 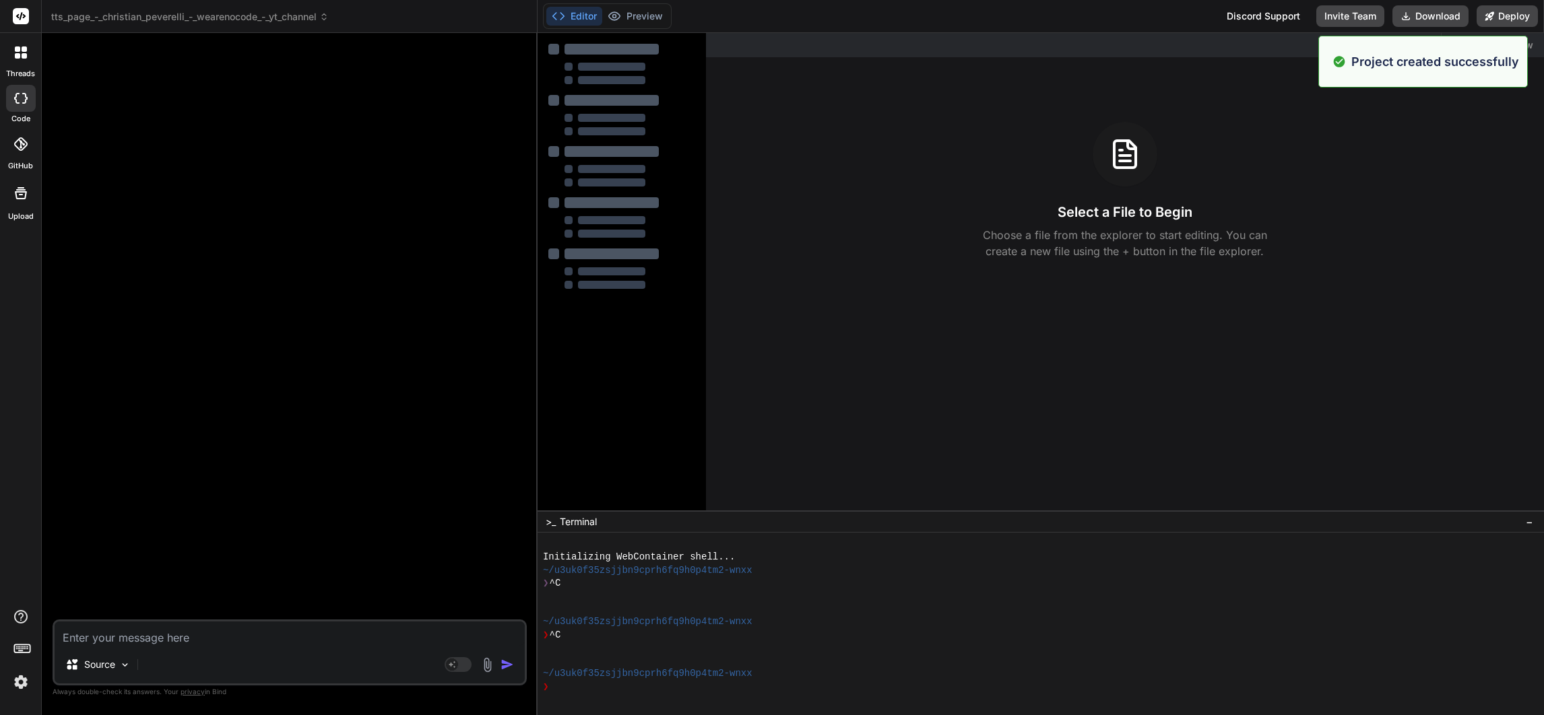 What do you see at coordinates (487, 665) in the screenshot?
I see `img: attachment` at bounding box center [487, 665].